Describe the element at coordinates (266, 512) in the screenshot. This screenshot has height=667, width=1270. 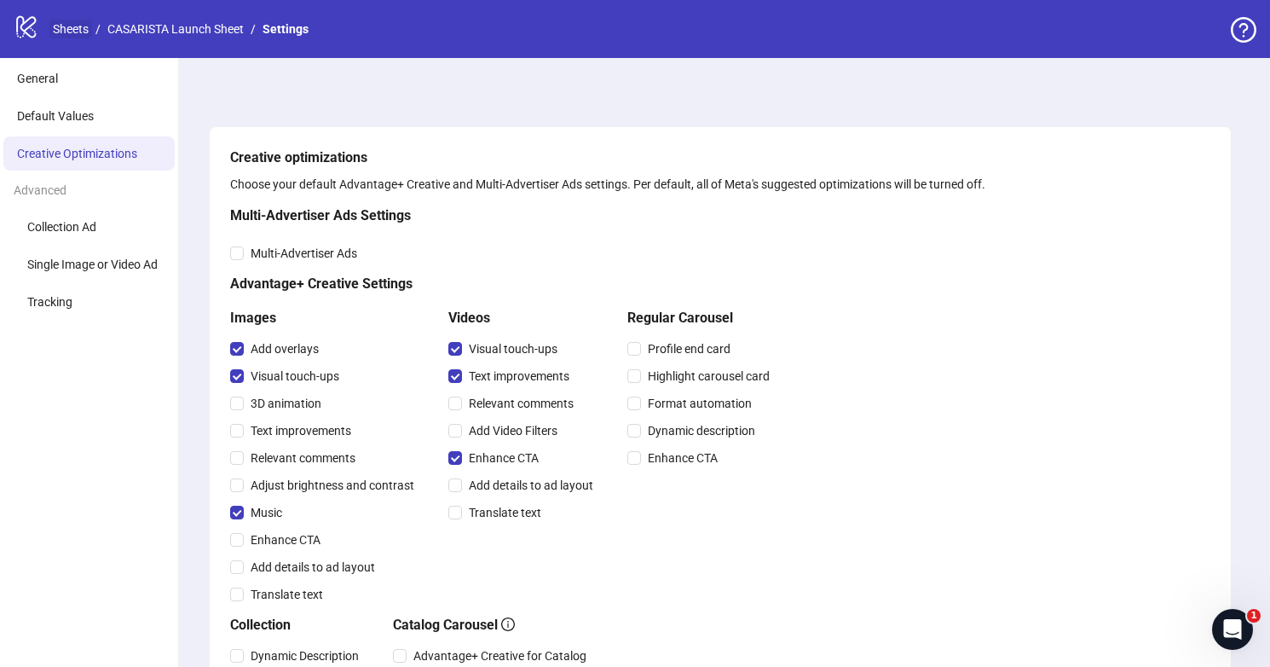
I see `span: Music` at that location.